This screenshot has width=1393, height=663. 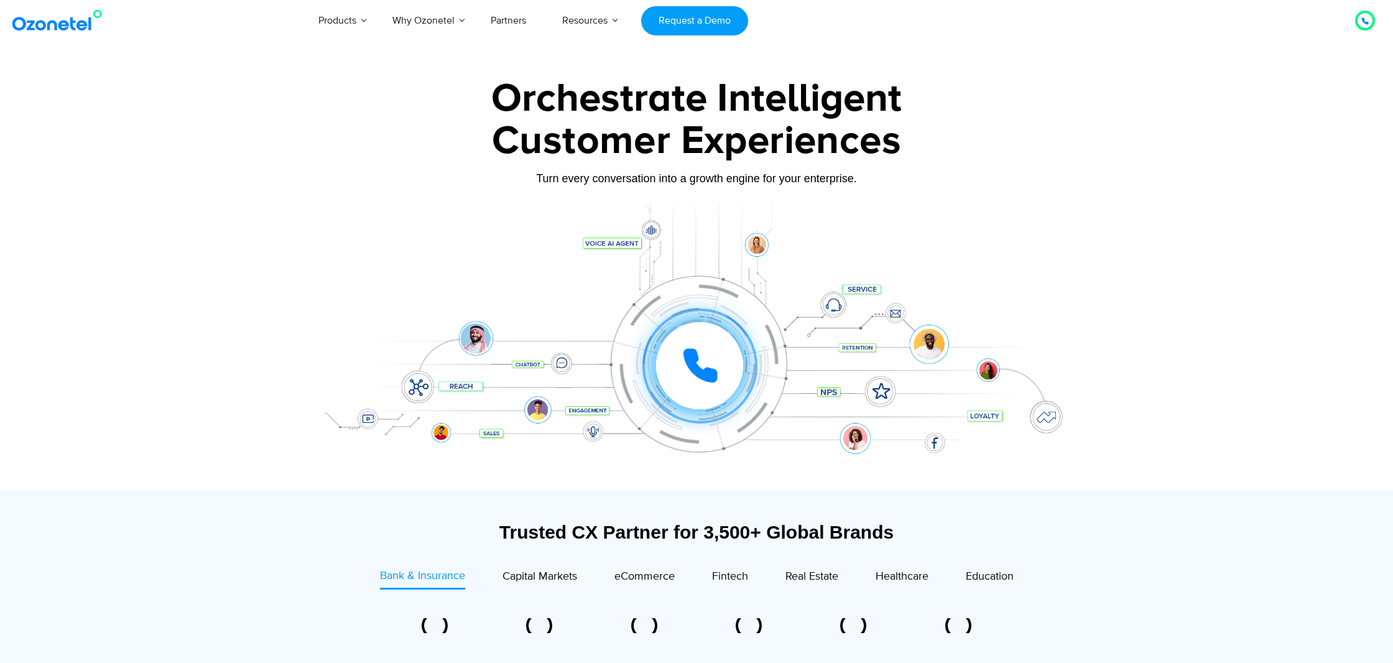 I want to click on div: 4 of 6, so click(x=749, y=626).